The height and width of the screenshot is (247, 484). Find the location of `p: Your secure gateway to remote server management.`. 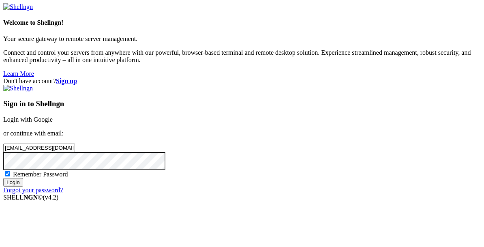

p: Your secure gateway to remote server management. is located at coordinates (242, 39).